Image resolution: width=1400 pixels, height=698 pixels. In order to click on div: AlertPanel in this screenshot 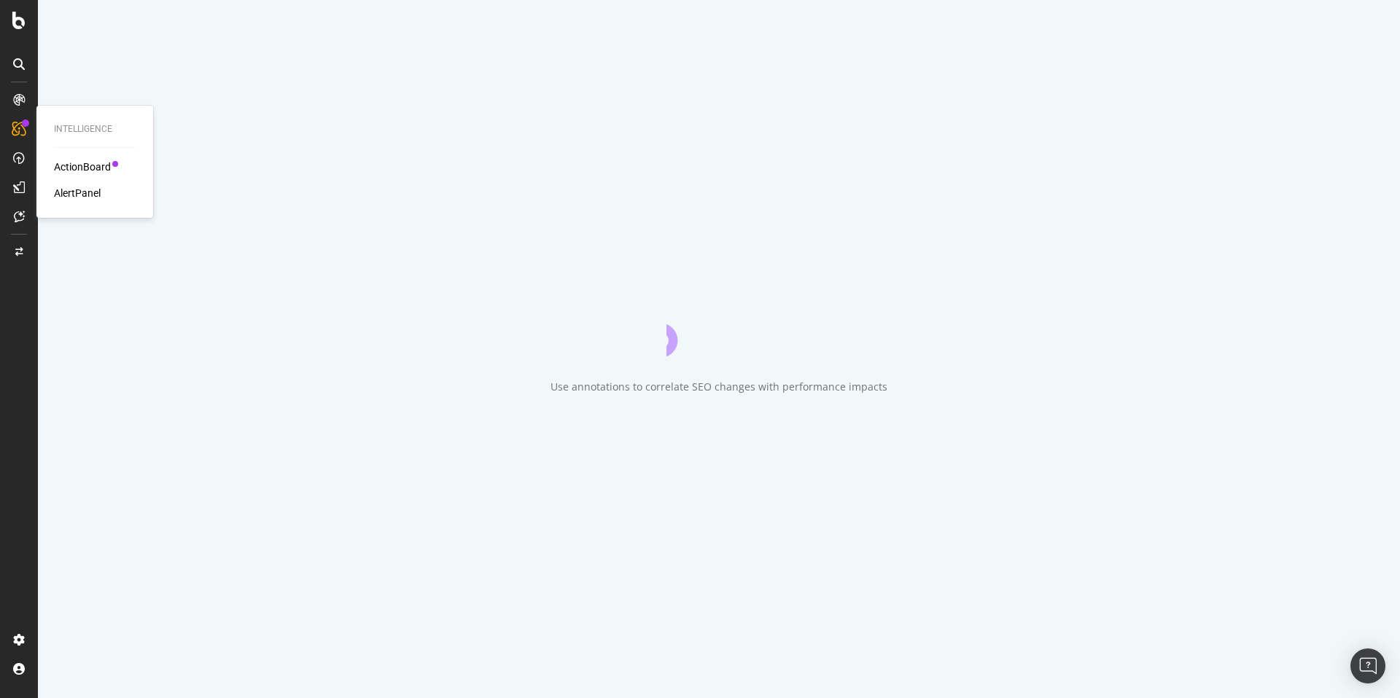, I will do `click(77, 193)`.